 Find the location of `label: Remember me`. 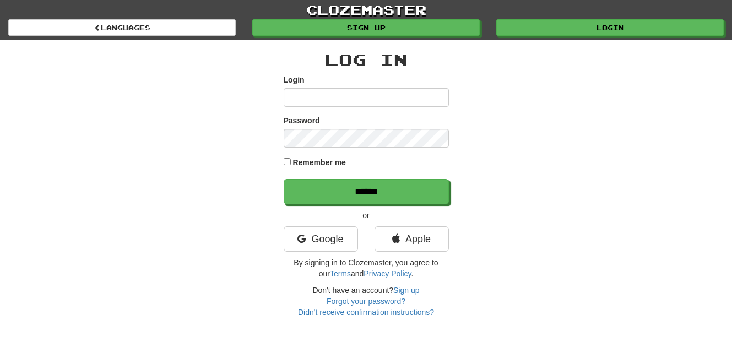

label: Remember me is located at coordinates (319, 163).